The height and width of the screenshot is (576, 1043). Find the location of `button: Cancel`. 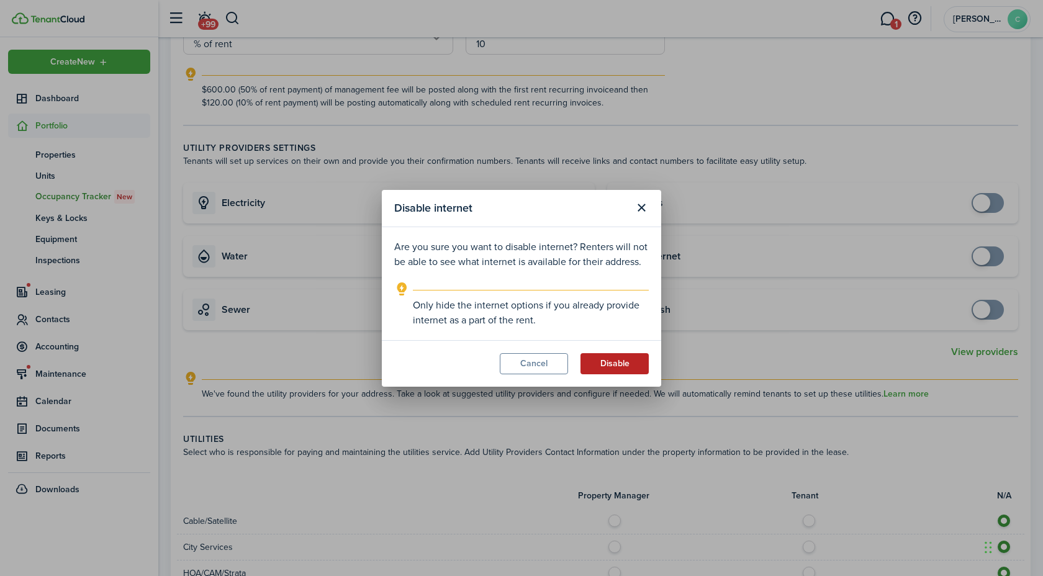

button: Cancel is located at coordinates (534, 364).